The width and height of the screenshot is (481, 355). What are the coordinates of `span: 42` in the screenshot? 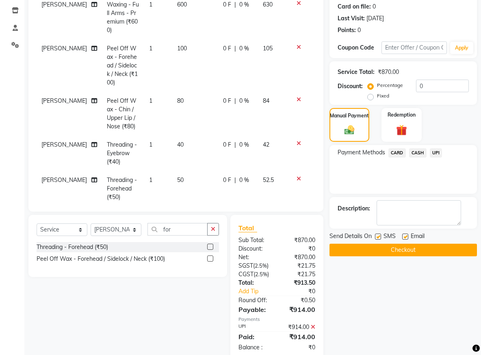 It's located at (266, 145).